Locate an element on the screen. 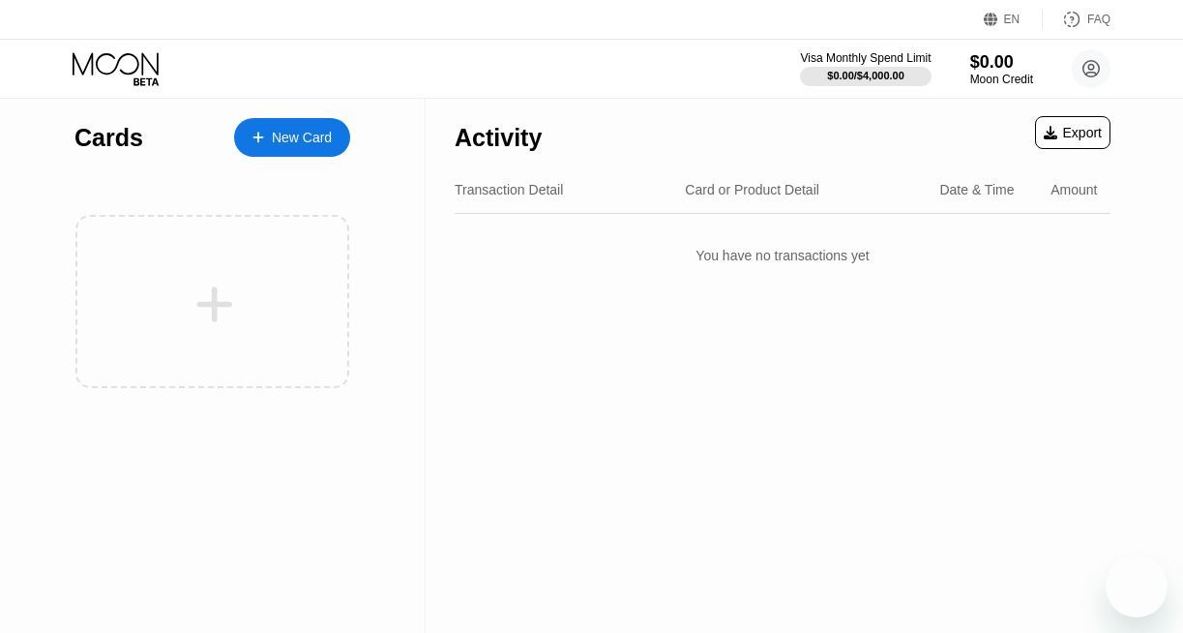  div: Visa Monthly Spend Limit$0.00/$4,000.00 is located at coordinates (865, 69).